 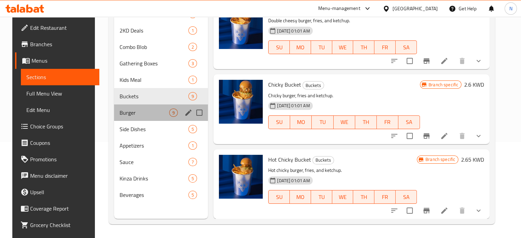 What do you see at coordinates (161, 146) in the screenshot?
I see `div: Appetizers1` at bounding box center [161, 146].